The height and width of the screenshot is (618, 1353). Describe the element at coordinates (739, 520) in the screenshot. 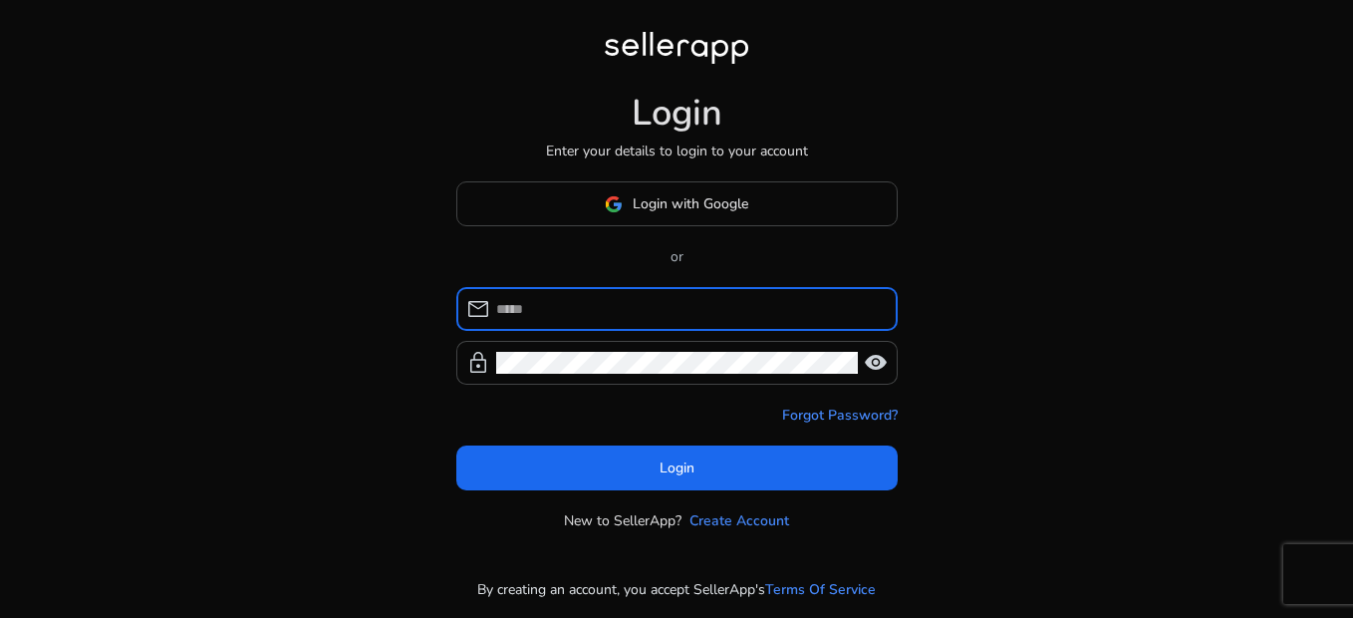

I see `a: Create Account` at that location.